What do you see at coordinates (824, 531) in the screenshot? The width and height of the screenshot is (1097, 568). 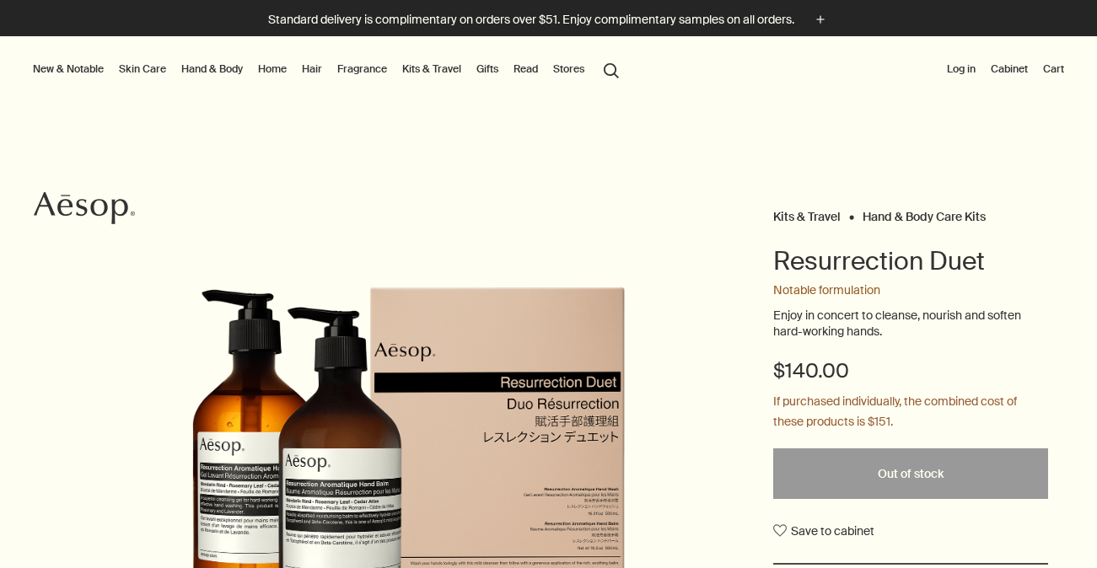 I see `button: Save to cabinet` at bounding box center [824, 531].